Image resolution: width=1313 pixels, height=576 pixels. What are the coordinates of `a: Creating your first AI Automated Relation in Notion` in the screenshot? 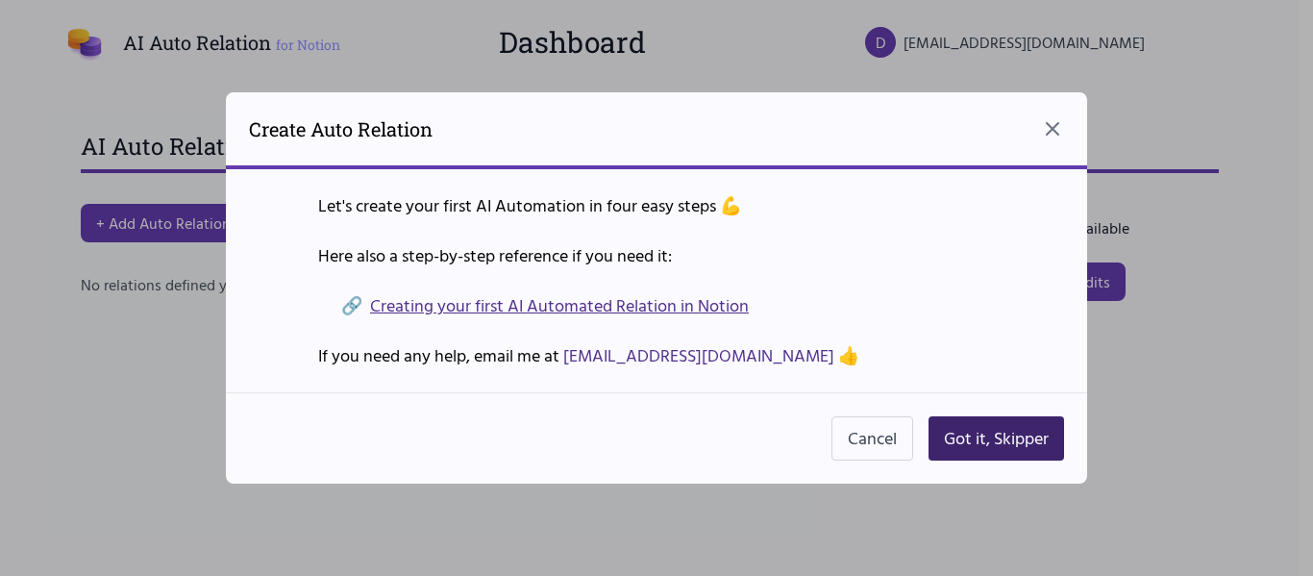 It's located at (560, 306).